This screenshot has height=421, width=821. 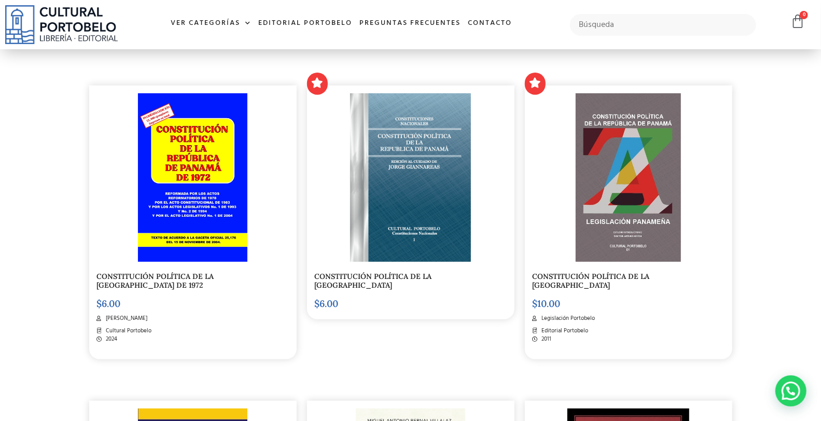 I want to click on a: 0, so click(x=797, y=21).